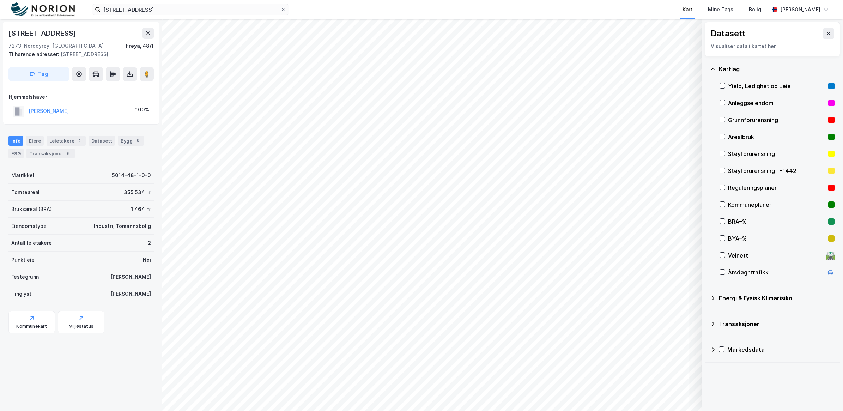  I want to click on div: Hjemmelshaver, so click(81, 97).